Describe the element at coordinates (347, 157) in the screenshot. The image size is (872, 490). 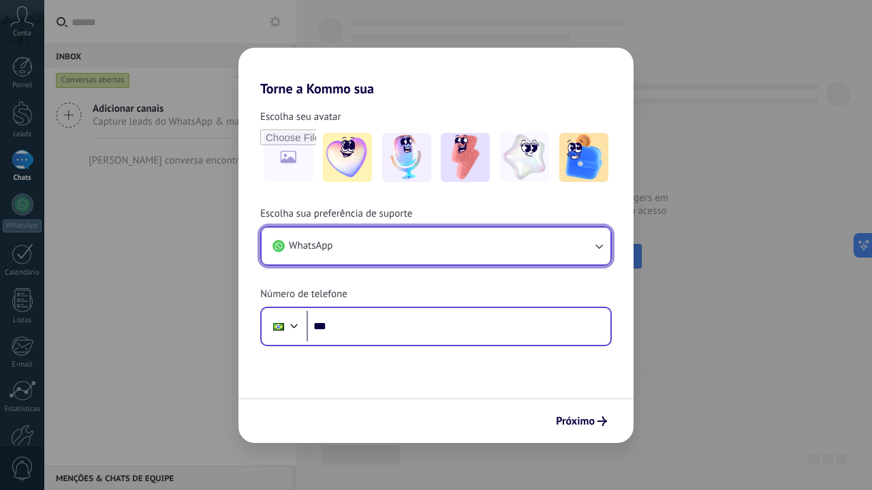
I see `img: -1.jpeg` at that location.